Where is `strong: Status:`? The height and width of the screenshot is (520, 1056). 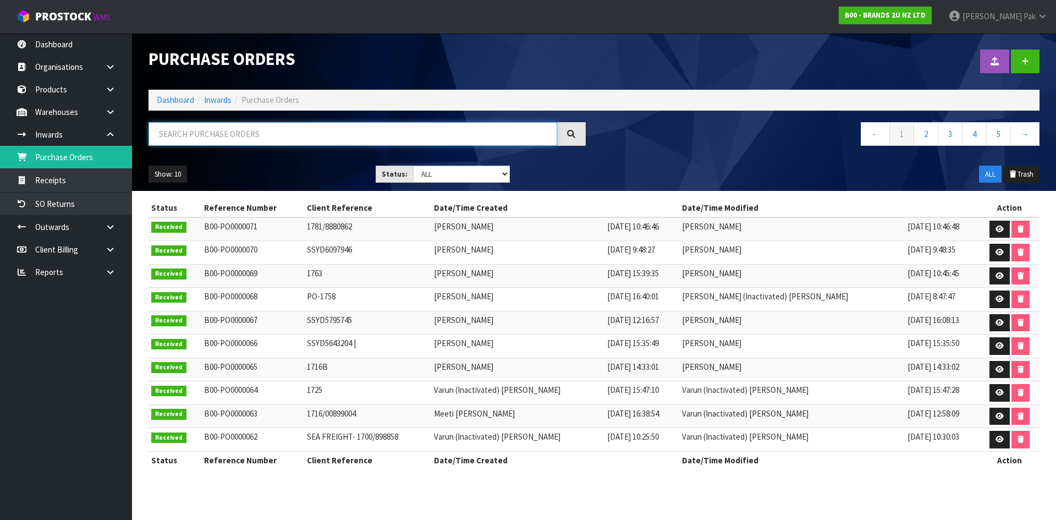
strong: Status: is located at coordinates (395, 174).